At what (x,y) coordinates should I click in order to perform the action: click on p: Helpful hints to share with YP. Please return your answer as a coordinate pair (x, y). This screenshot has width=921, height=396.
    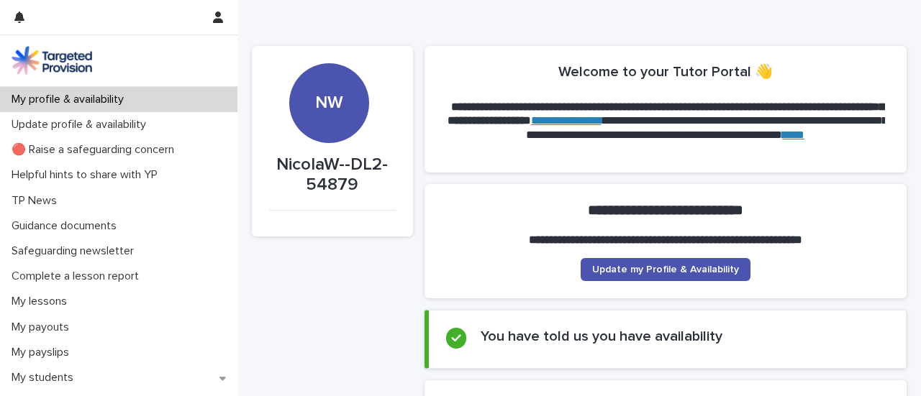
    Looking at the image, I should click on (87, 175).